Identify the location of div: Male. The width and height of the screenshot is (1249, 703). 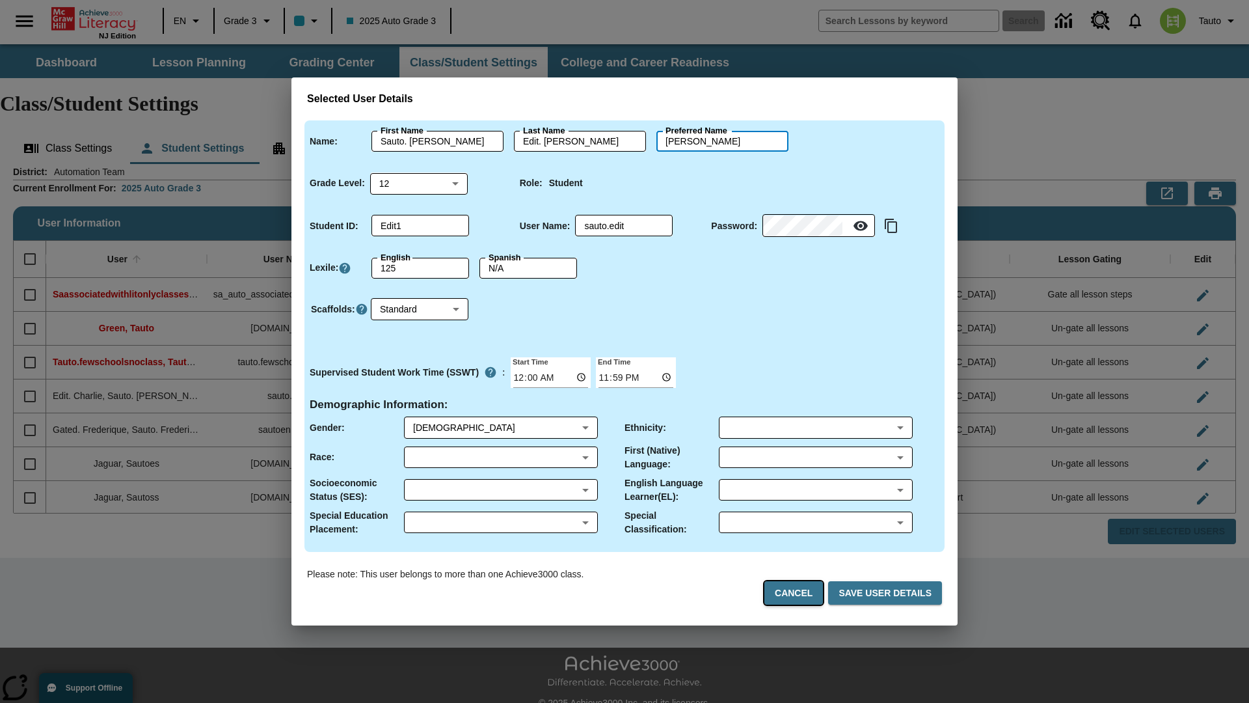
(495, 428).